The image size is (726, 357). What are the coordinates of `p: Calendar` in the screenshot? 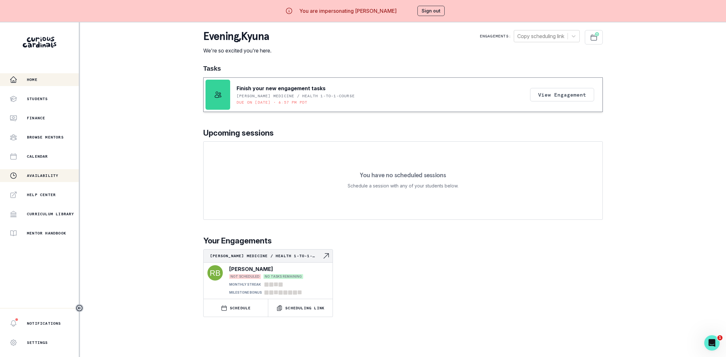 It's located at (37, 156).